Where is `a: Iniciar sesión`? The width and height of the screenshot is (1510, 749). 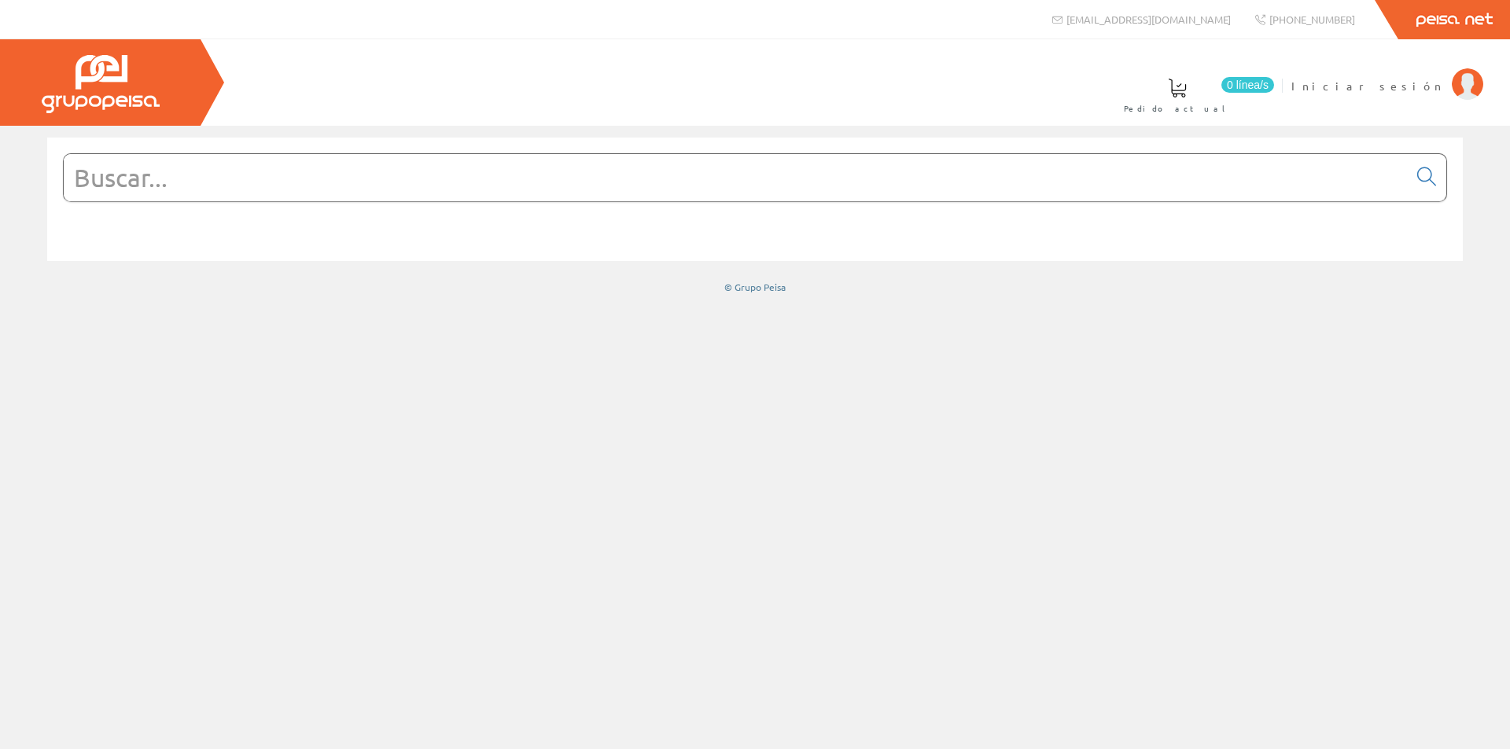
a: Iniciar sesión is located at coordinates (1387, 72).